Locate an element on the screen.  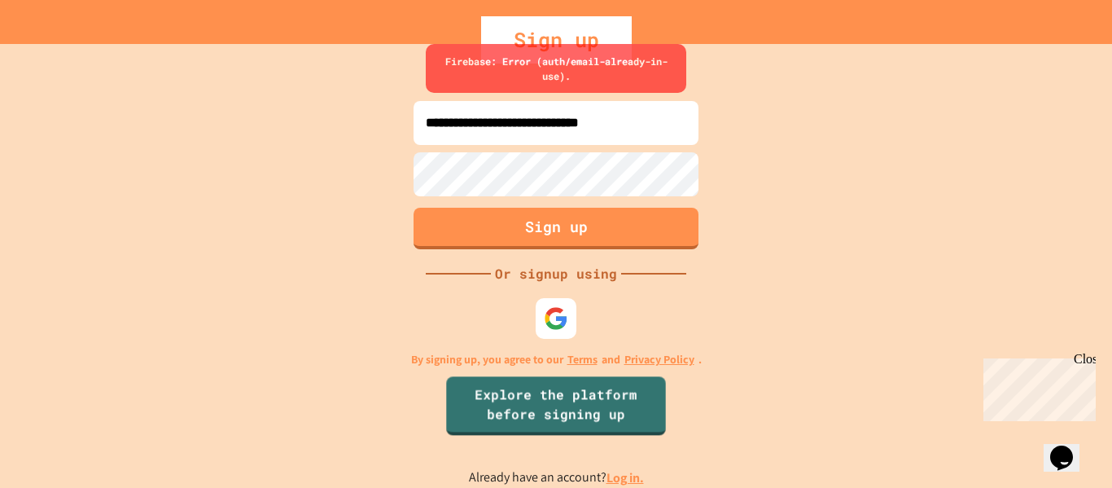
div: Firebase: Error (auth/email-already-in-use). is located at coordinates (556, 68).